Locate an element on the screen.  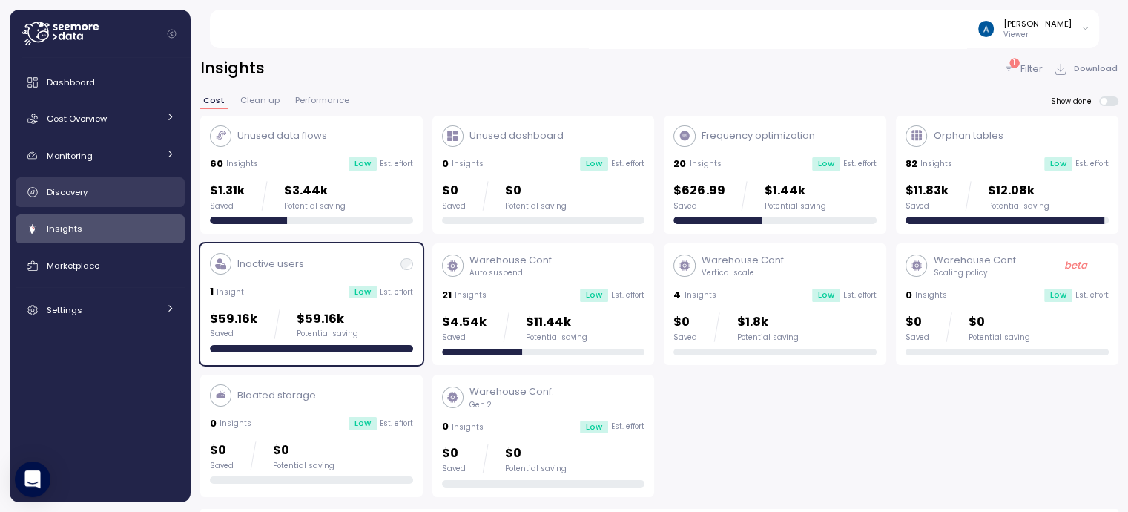
p: $1.31k is located at coordinates (227, 191).